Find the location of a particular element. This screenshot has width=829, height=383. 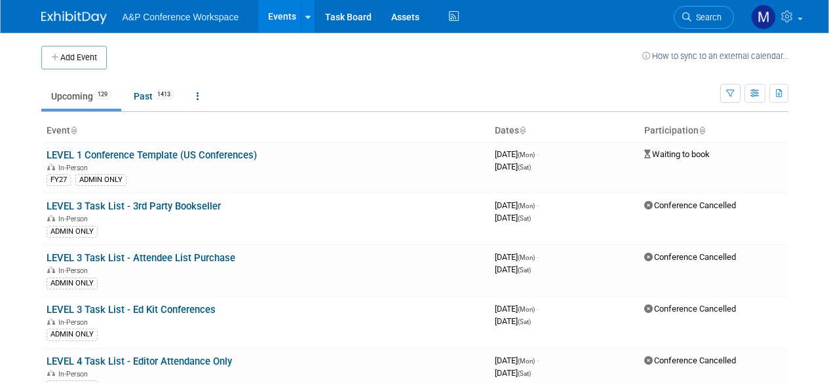

a: Sort by Start Date is located at coordinates (522, 130).